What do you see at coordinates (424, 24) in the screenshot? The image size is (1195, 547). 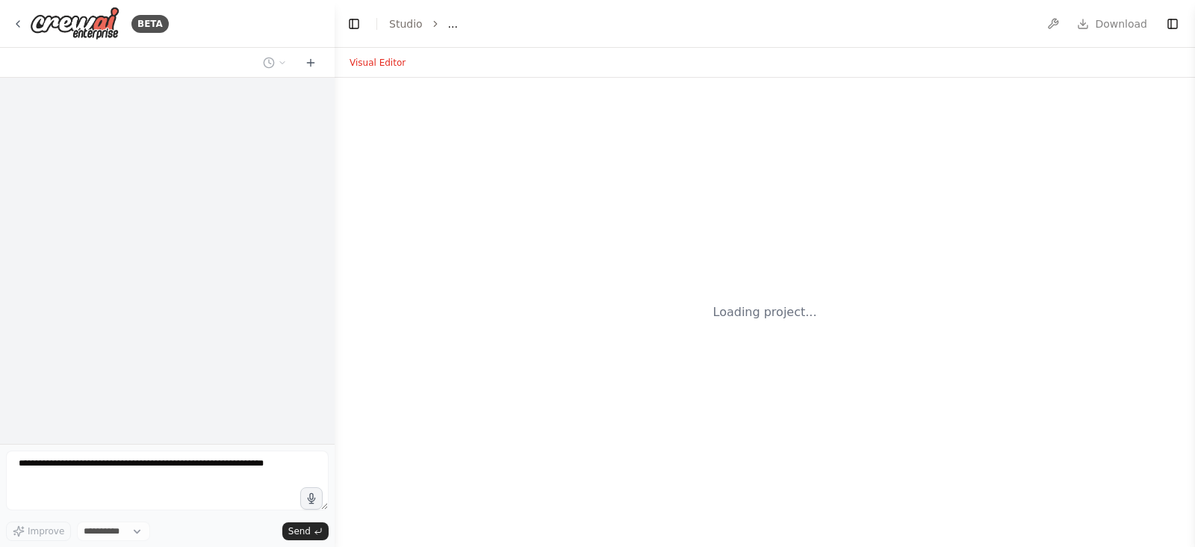 I see `nav: breadcrumb` at bounding box center [424, 24].